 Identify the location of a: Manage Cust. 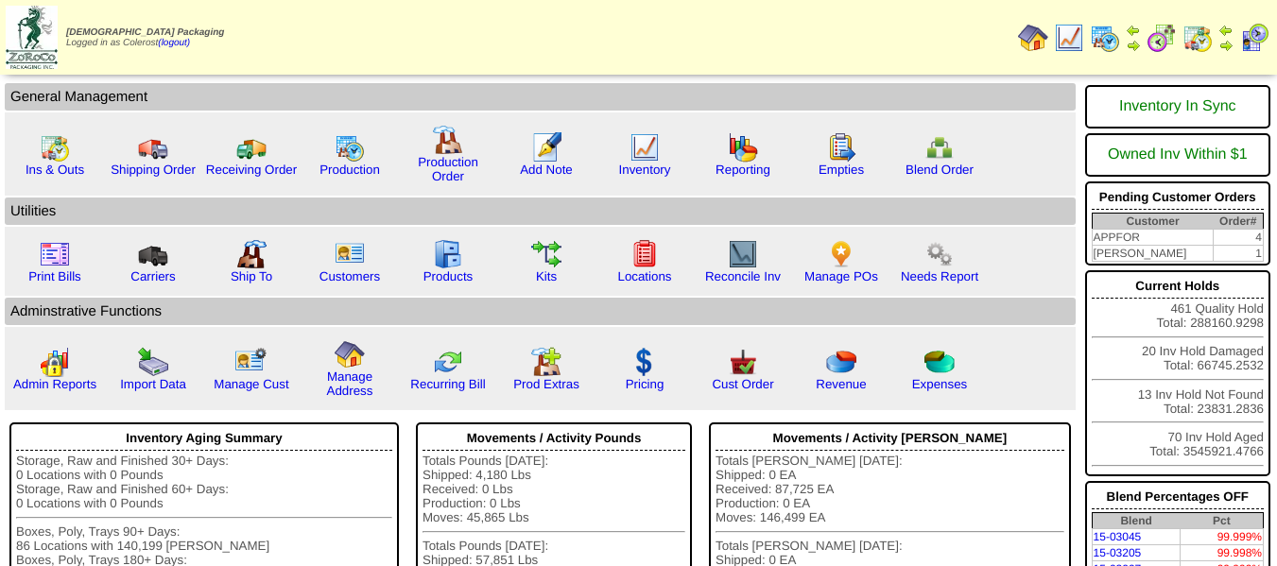
(250, 384).